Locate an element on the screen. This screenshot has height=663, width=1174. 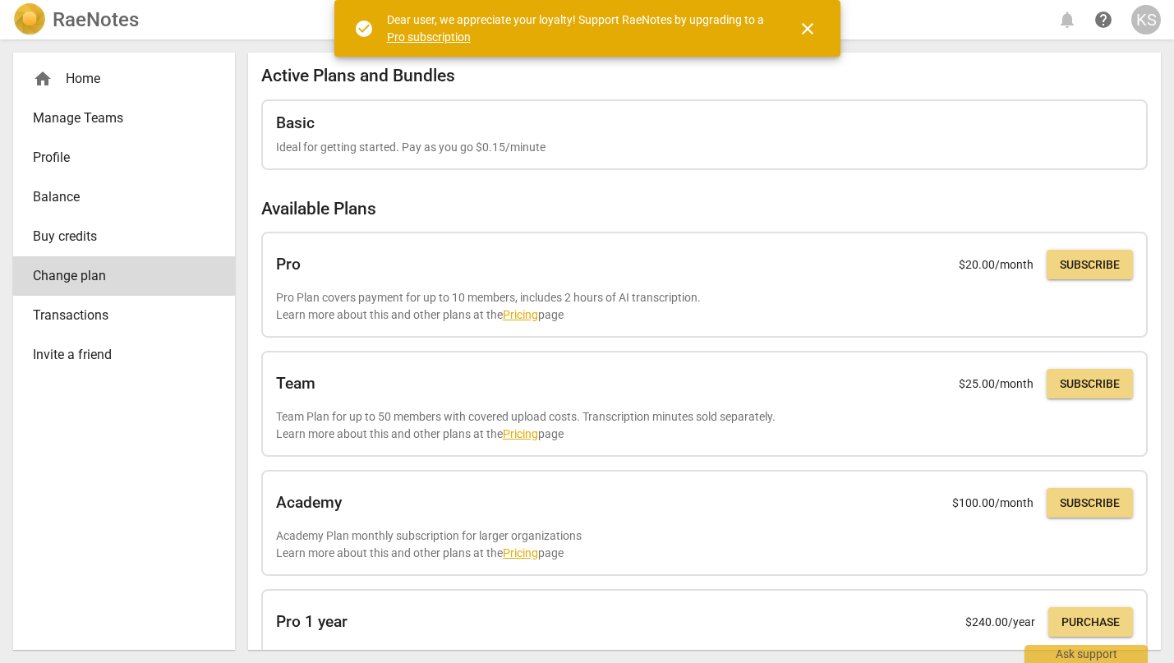
h2: Pro 1 year is located at coordinates (311, 622).